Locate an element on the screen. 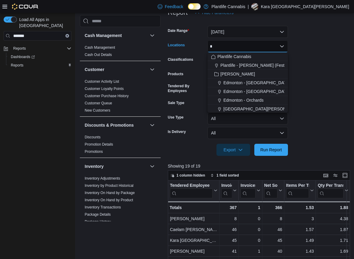 The height and width of the screenshot is (259, 354). span: Cash Management is located at coordinates (100, 47).